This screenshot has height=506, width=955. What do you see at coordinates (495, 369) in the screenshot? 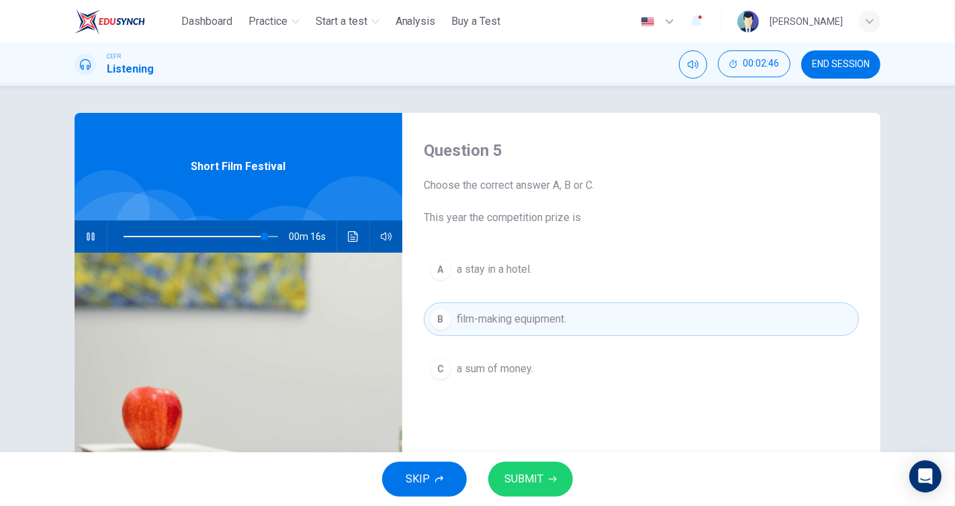
I see `span: a sum of money.` at bounding box center [495, 369].